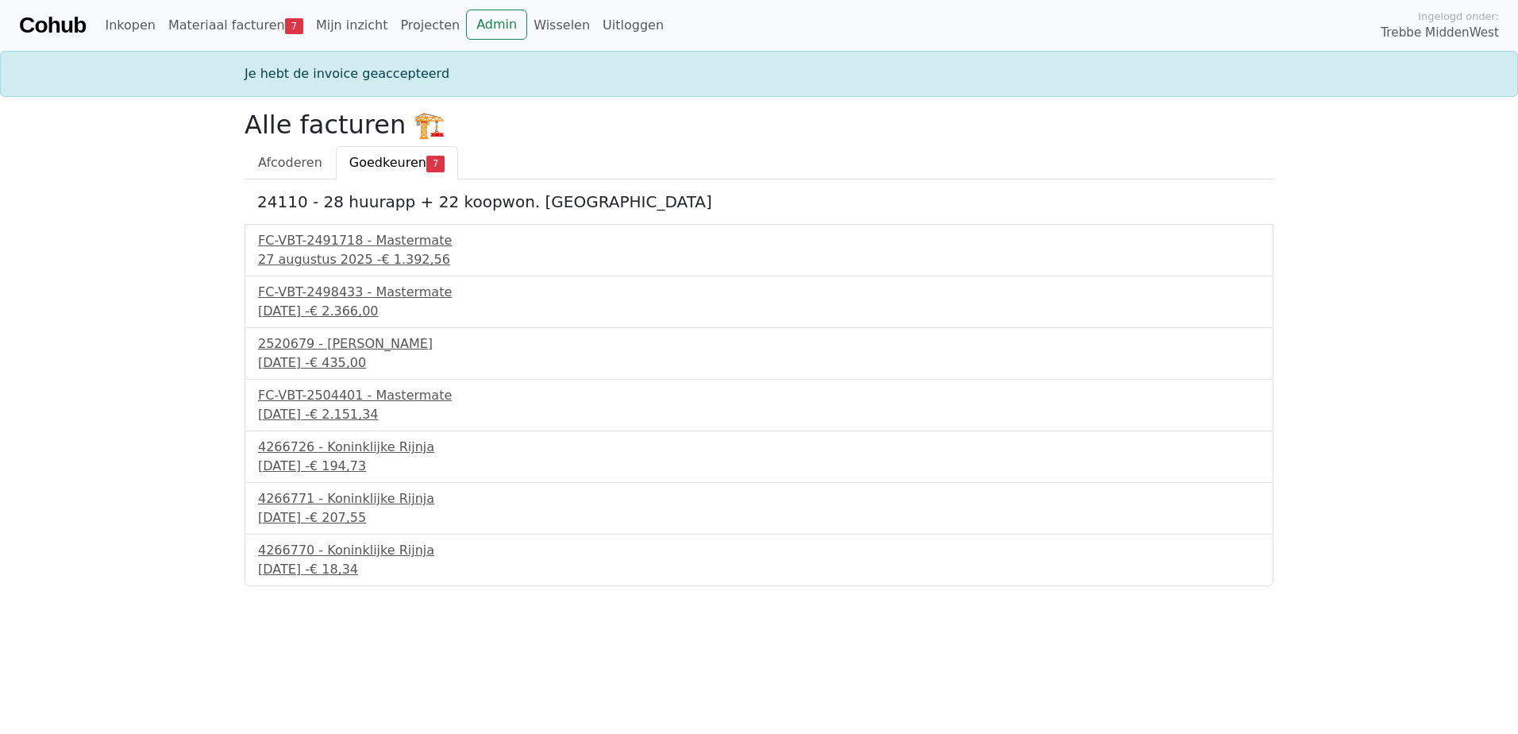 This screenshot has width=1518, height=734. I want to click on a: Admin, so click(496, 25).